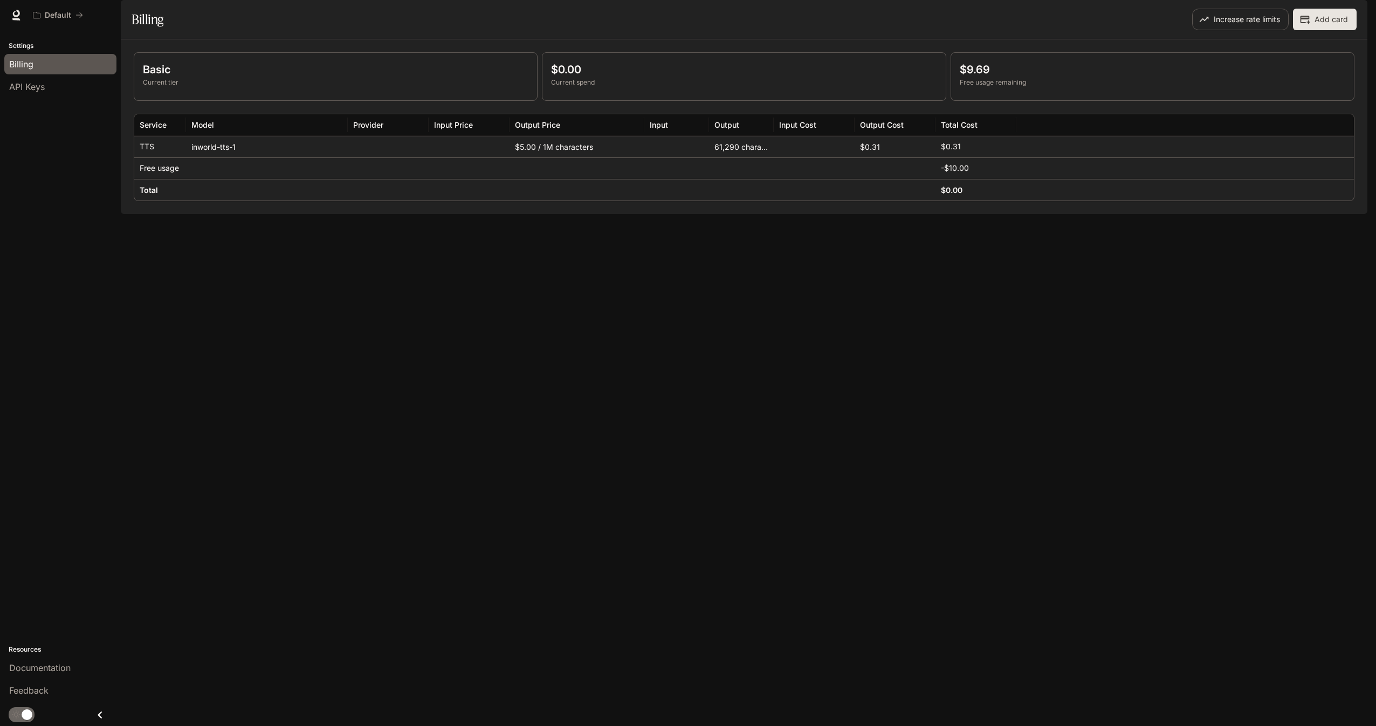 The height and width of the screenshot is (726, 1376). I want to click on p: Free usage remaining, so click(1152, 82).